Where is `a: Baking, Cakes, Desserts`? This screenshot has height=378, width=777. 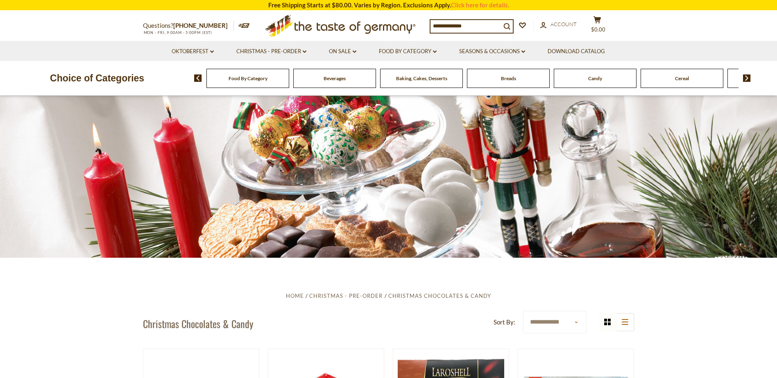
a: Baking, Cakes, Desserts is located at coordinates (421, 78).